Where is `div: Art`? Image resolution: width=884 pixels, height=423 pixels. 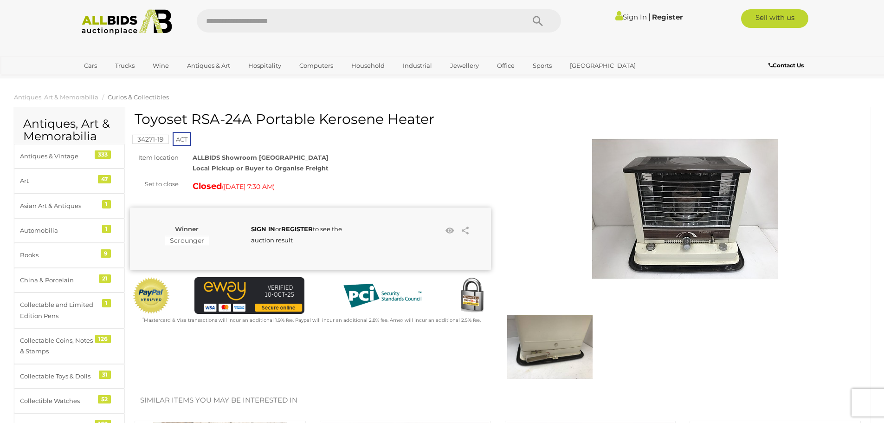 div: Art is located at coordinates (58, 180).